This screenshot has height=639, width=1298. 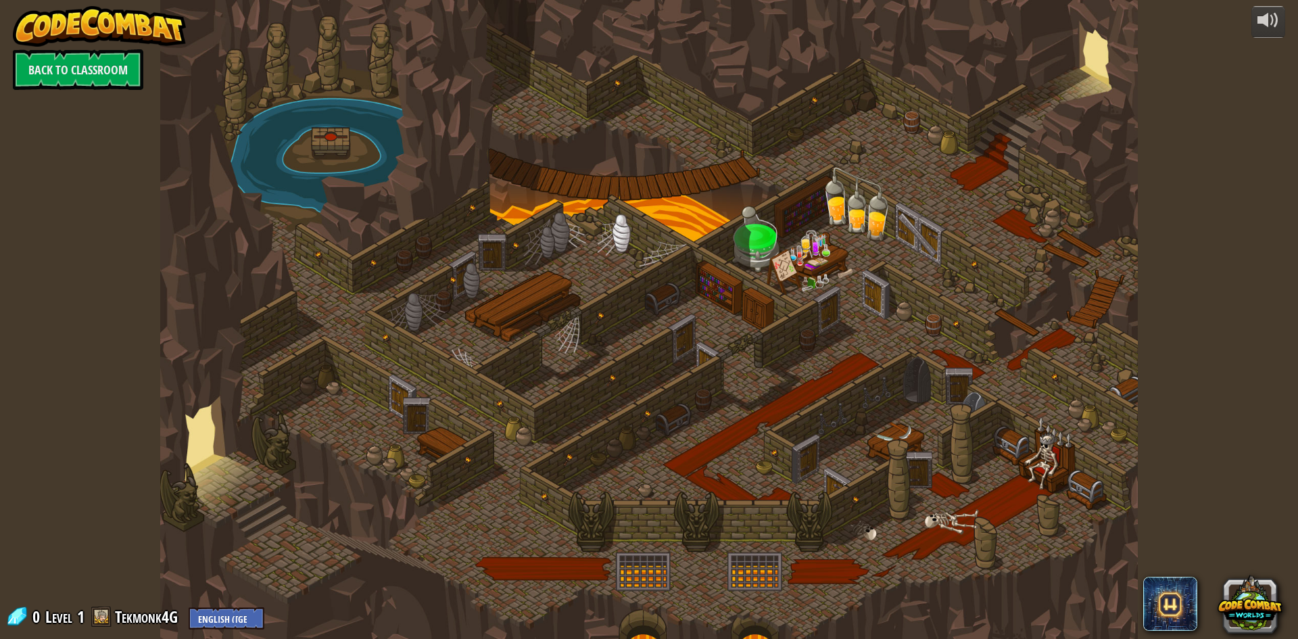 I want to click on img: CodeCombat - Learn how to code by playing a game, so click(x=99, y=26).